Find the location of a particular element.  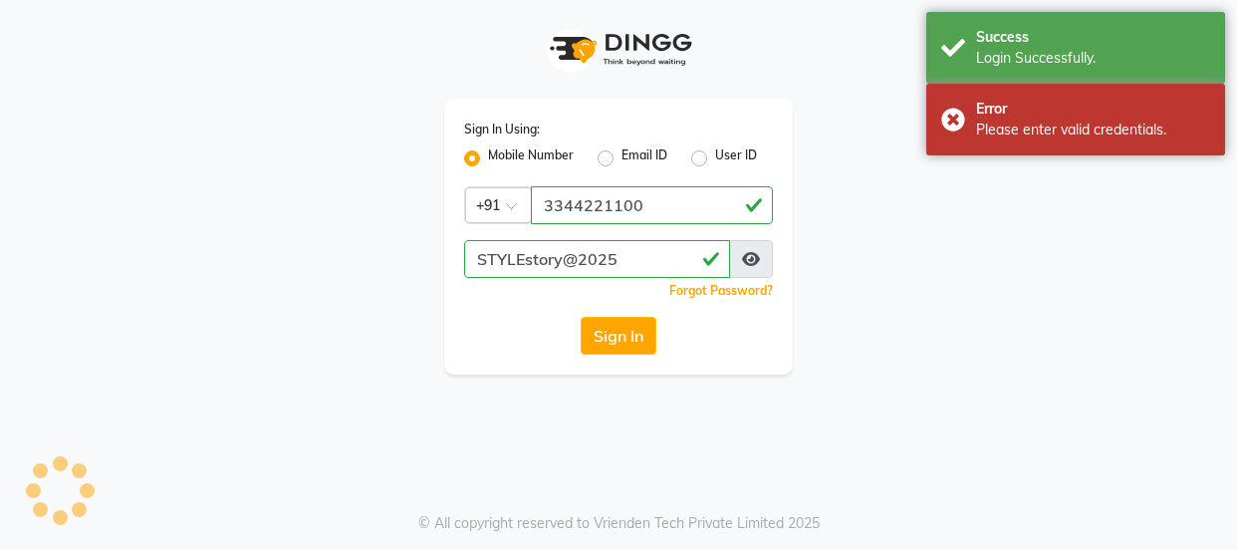

label: Mobile Number is located at coordinates (531, 158).